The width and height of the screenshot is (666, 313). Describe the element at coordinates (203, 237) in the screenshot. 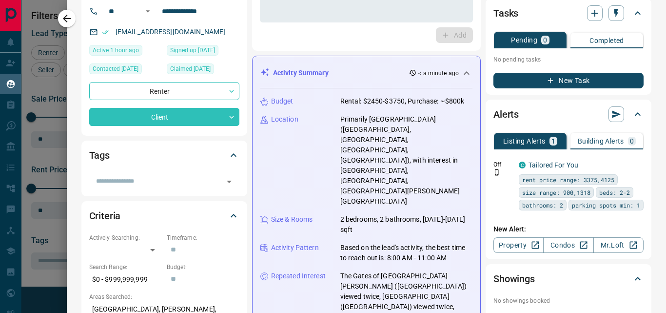

I see `p: Timeframe:` at that location.